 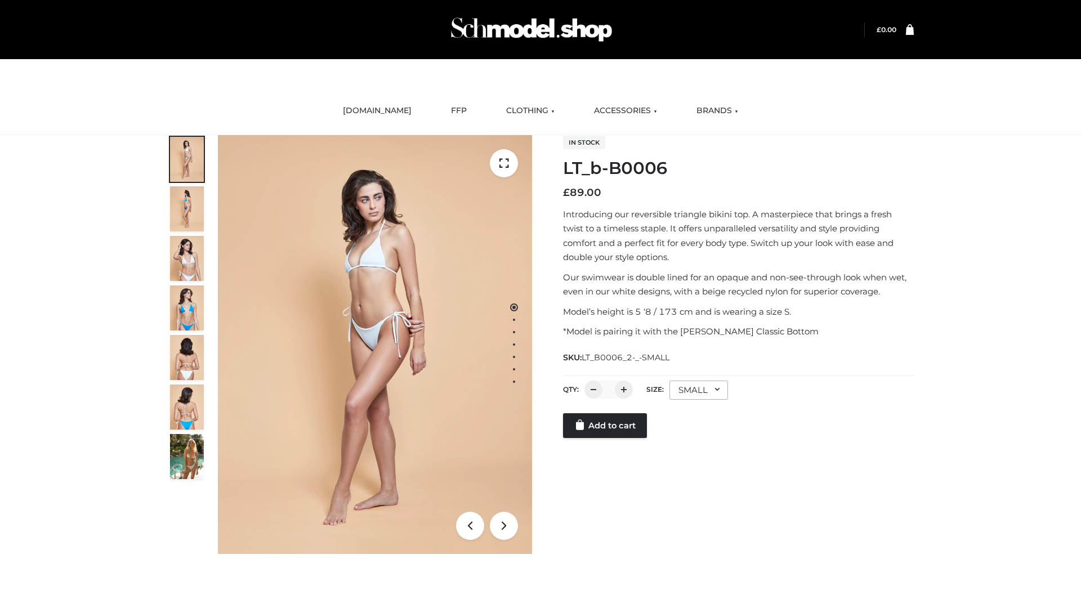 What do you see at coordinates (582, 193) in the screenshot?
I see `bdi: 89.00` at bounding box center [582, 193].